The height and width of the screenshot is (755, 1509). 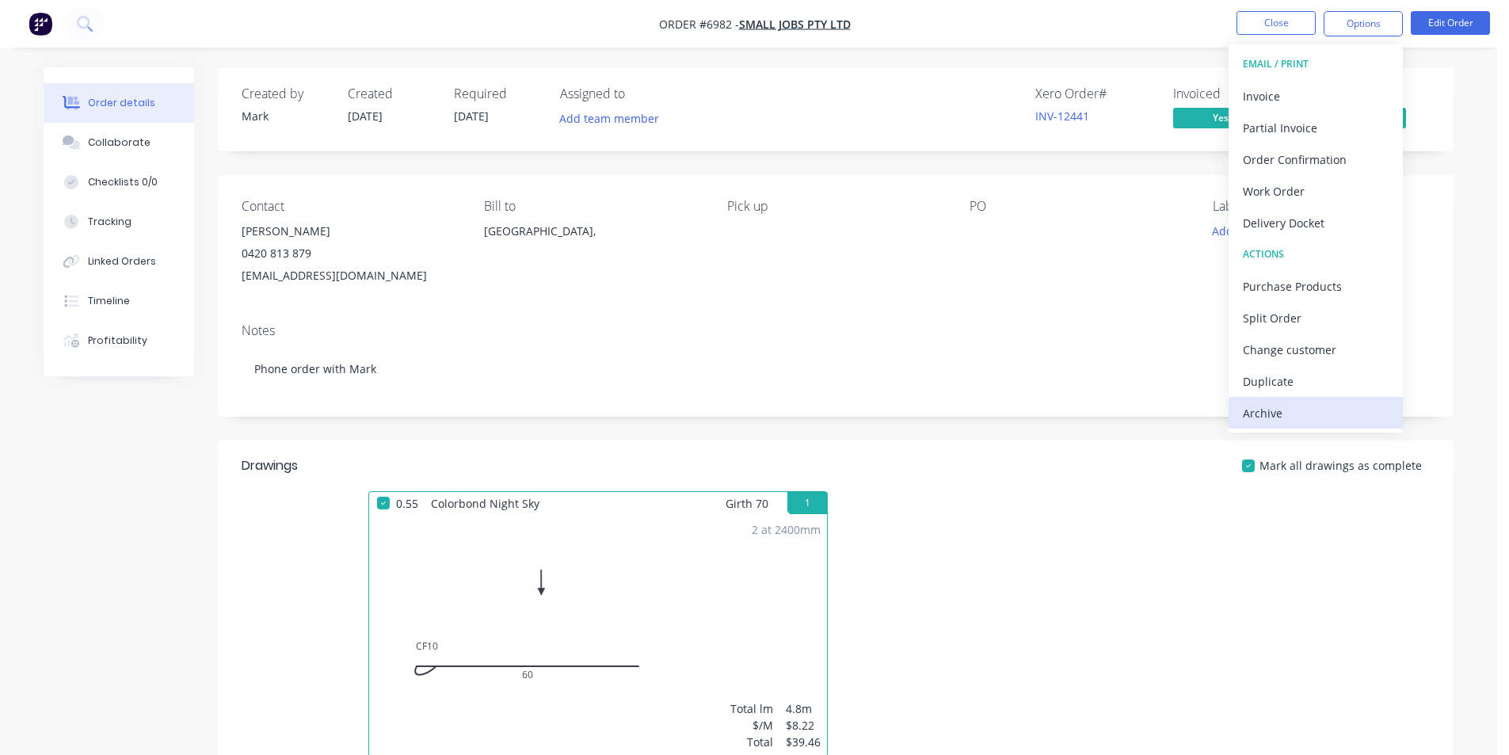 I want to click on div: Tracking, so click(x=109, y=222).